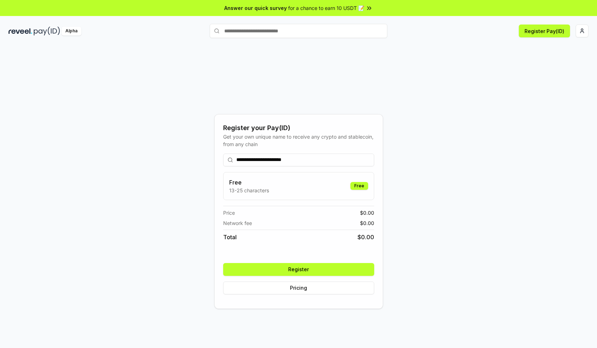  Describe the element at coordinates (298, 128) in the screenshot. I see `div: Register your Pay(ID)` at that location.